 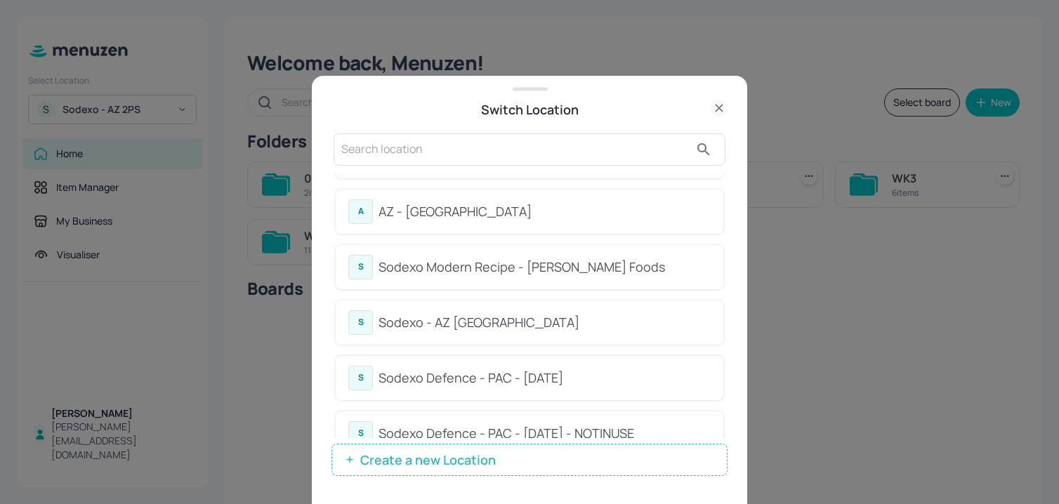 I want to click on input: Search location, so click(x=516, y=150).